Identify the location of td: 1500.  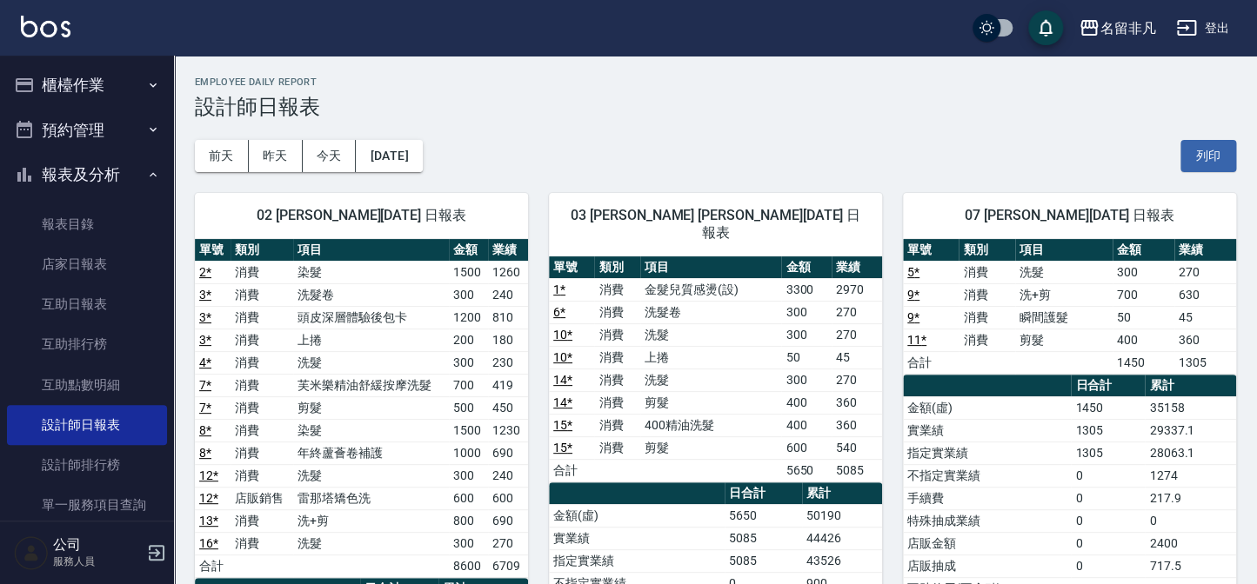
(469, 430).